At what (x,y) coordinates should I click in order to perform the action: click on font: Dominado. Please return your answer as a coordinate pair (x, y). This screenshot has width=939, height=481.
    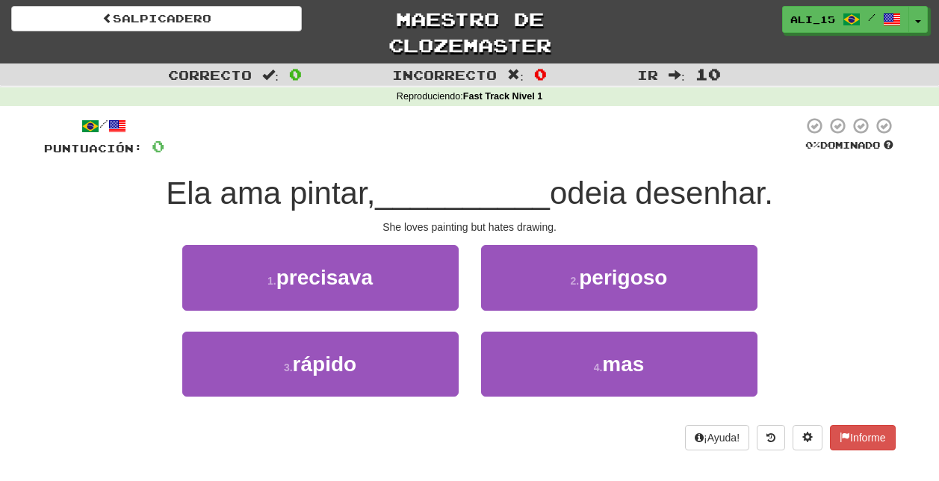
    Looking at the image, I should click on (843, 145).